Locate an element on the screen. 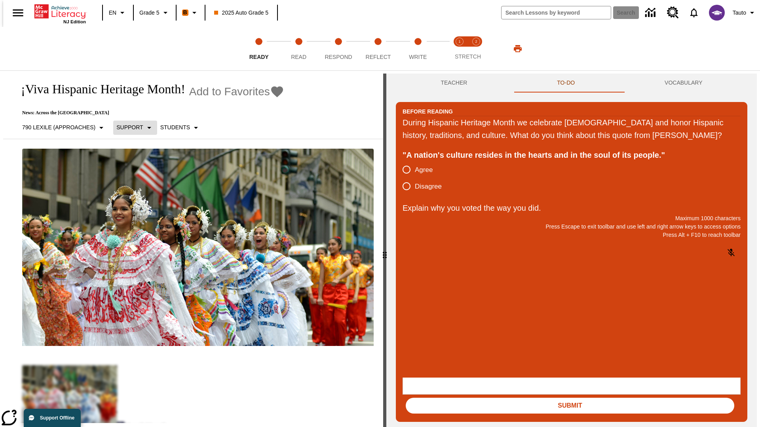 The height and width of the screenshot is (427, 760). div: reading is located at coordinates (193, 249).